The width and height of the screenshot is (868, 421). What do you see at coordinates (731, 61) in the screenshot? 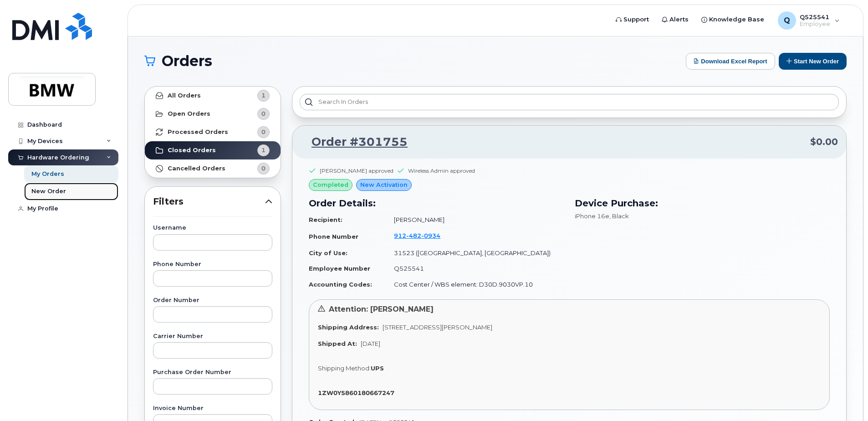
I see `a: Download Excel Report` at bounding box center [731, 61].